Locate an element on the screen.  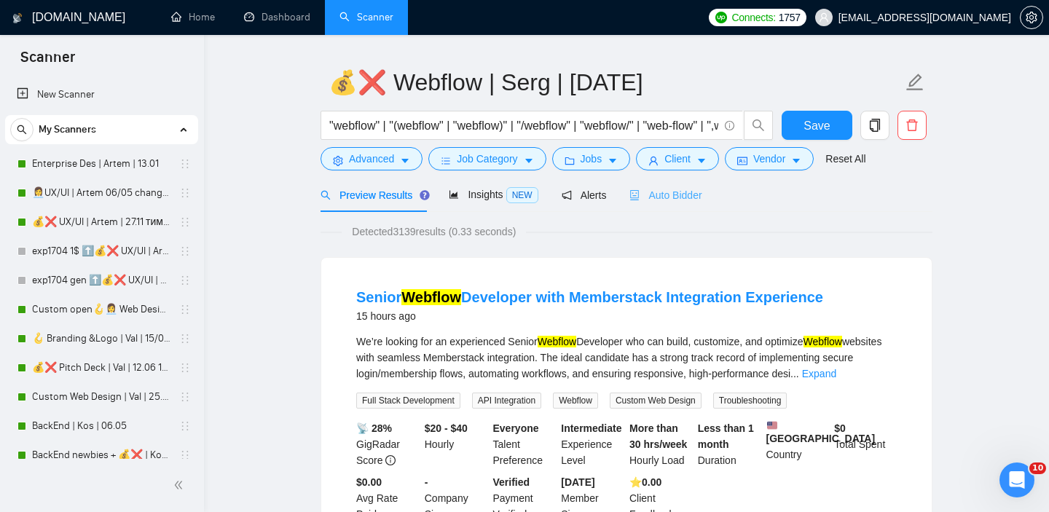
input: Scanner name... is located at coordinates (616, 82).